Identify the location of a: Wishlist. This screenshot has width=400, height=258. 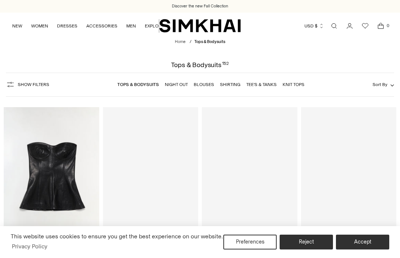
(365, 26).